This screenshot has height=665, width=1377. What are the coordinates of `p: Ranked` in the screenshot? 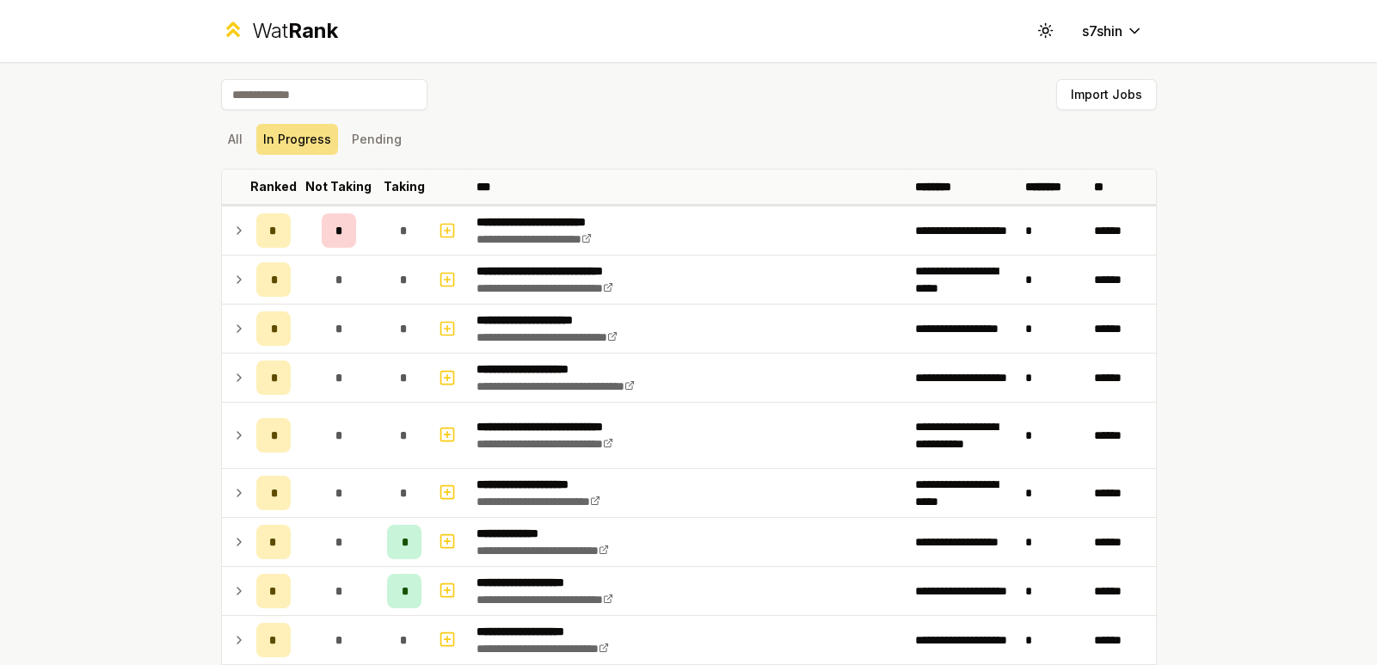 It's located at (274, 187).